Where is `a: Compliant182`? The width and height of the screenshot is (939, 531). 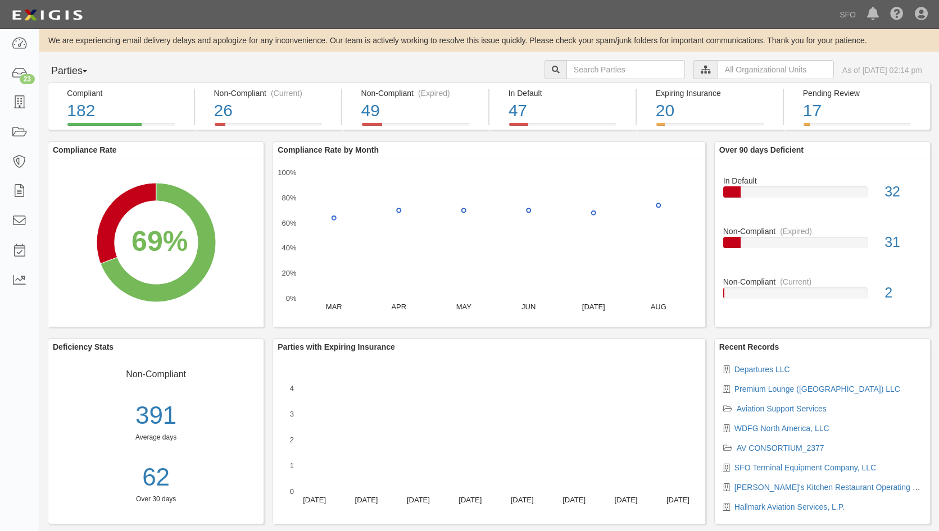 a: Compliant182 is located at coordinates (121, 128).